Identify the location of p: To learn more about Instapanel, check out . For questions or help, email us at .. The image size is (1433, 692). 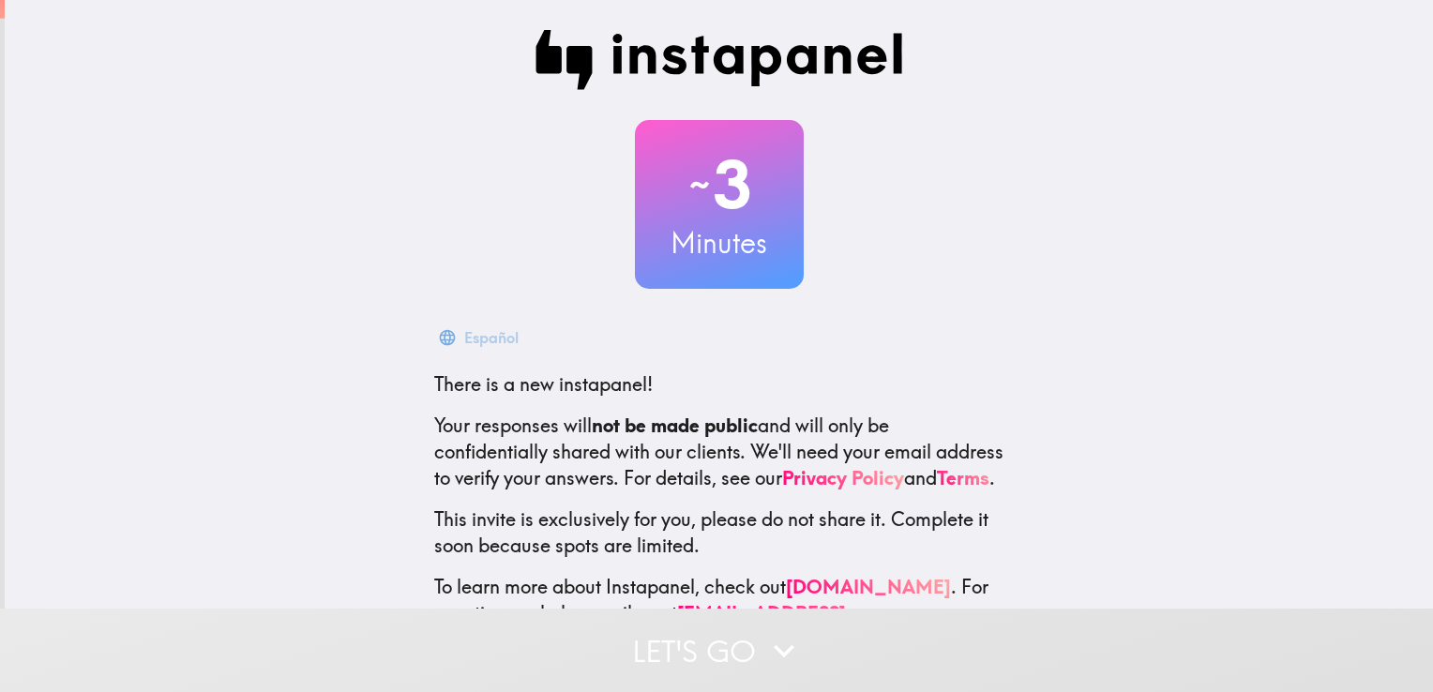
(720, 614).